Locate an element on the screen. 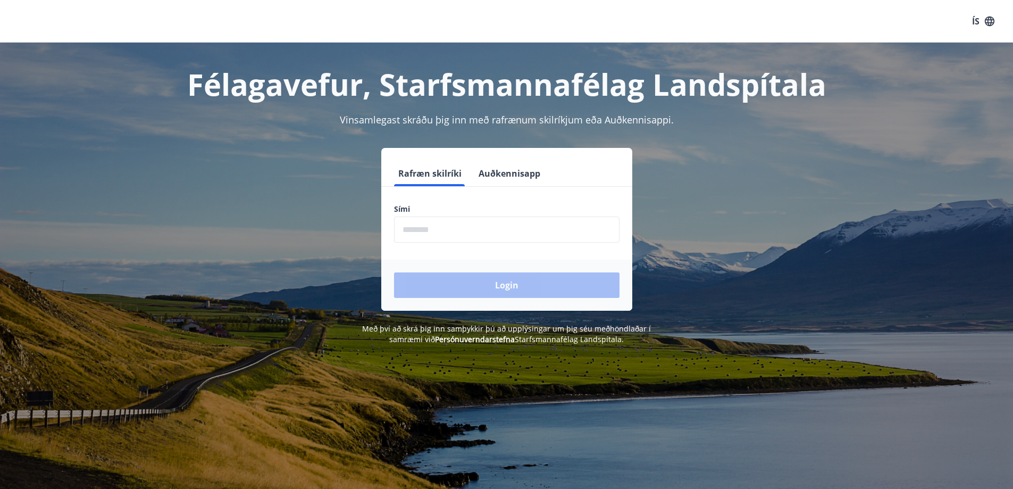 The width and height of the screenshot is (1013, 489). a: Persónuverndarstefna is located at coordinates (475, 339).